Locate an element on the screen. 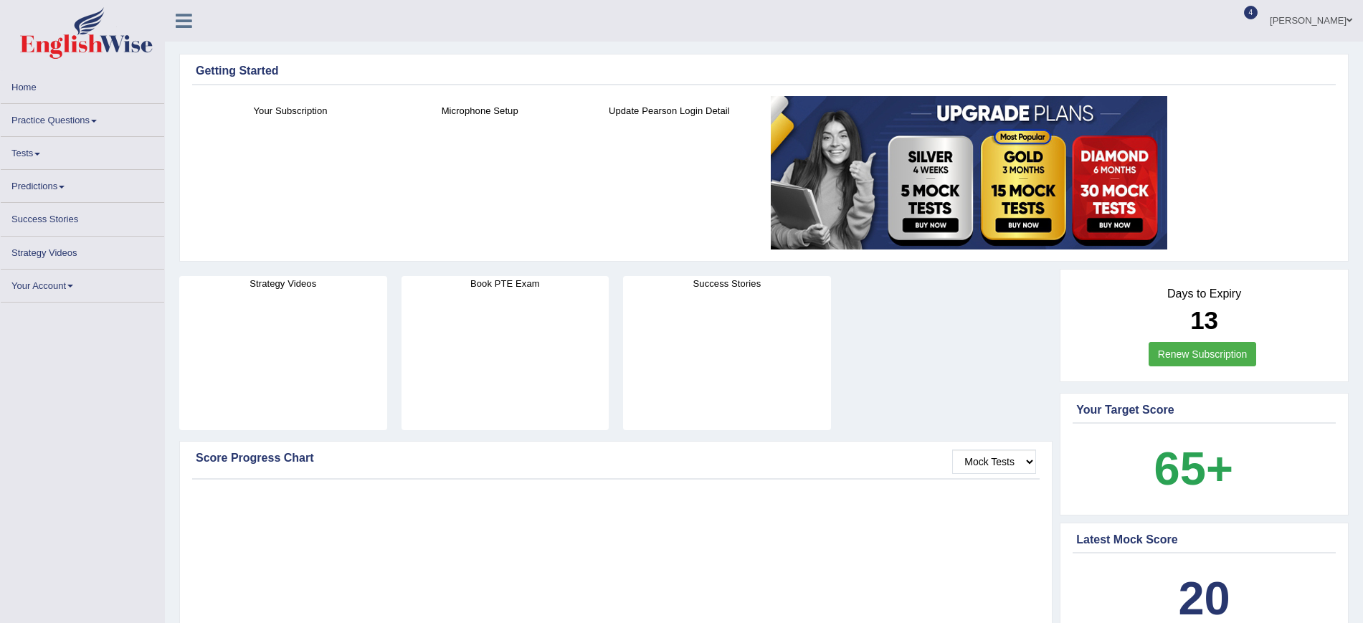  a: Success Stories is located at coordinates (82, 217).